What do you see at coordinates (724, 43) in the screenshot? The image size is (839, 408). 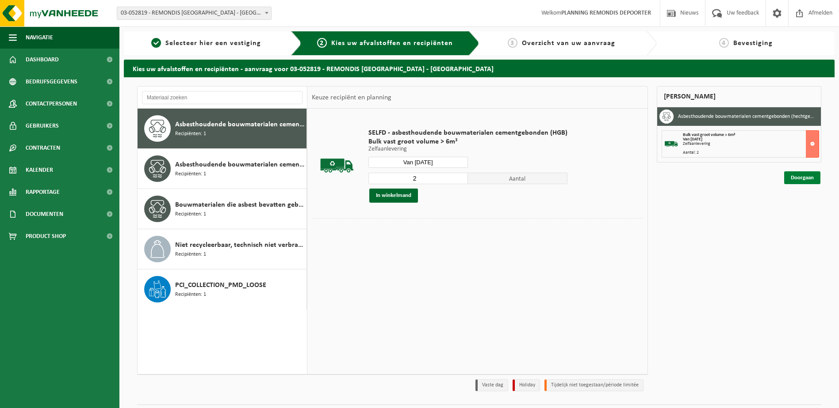 I see `span: 4` at bounding box center [724, 43].